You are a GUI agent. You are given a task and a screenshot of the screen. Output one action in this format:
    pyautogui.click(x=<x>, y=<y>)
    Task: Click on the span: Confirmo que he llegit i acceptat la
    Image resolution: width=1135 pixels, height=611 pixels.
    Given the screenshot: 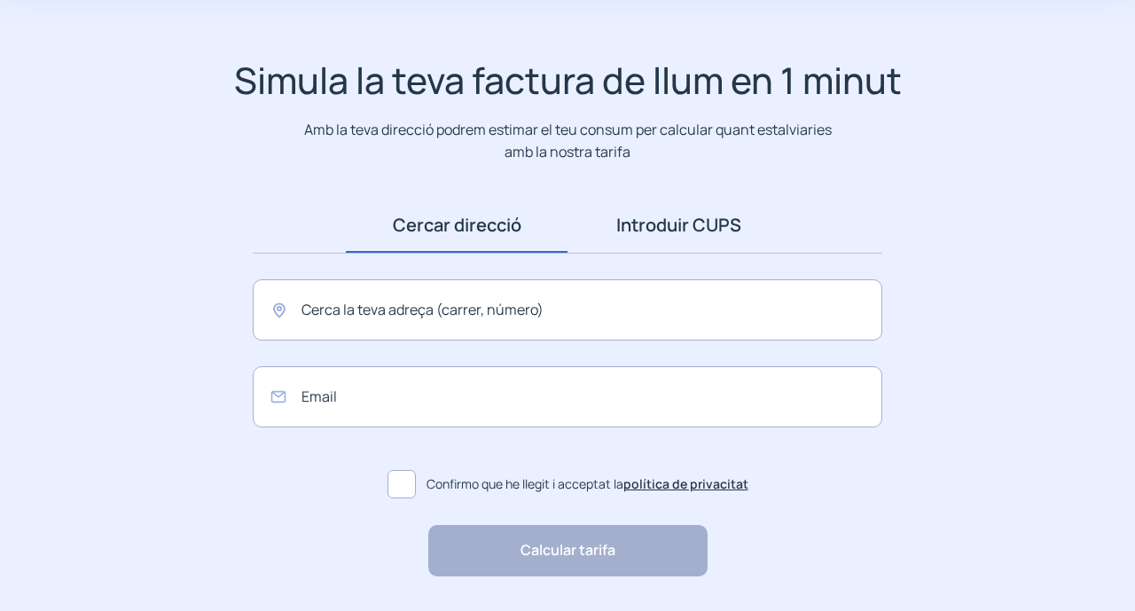 What is the action you would take?
    pyautogui.click(x=587, y=484)
    